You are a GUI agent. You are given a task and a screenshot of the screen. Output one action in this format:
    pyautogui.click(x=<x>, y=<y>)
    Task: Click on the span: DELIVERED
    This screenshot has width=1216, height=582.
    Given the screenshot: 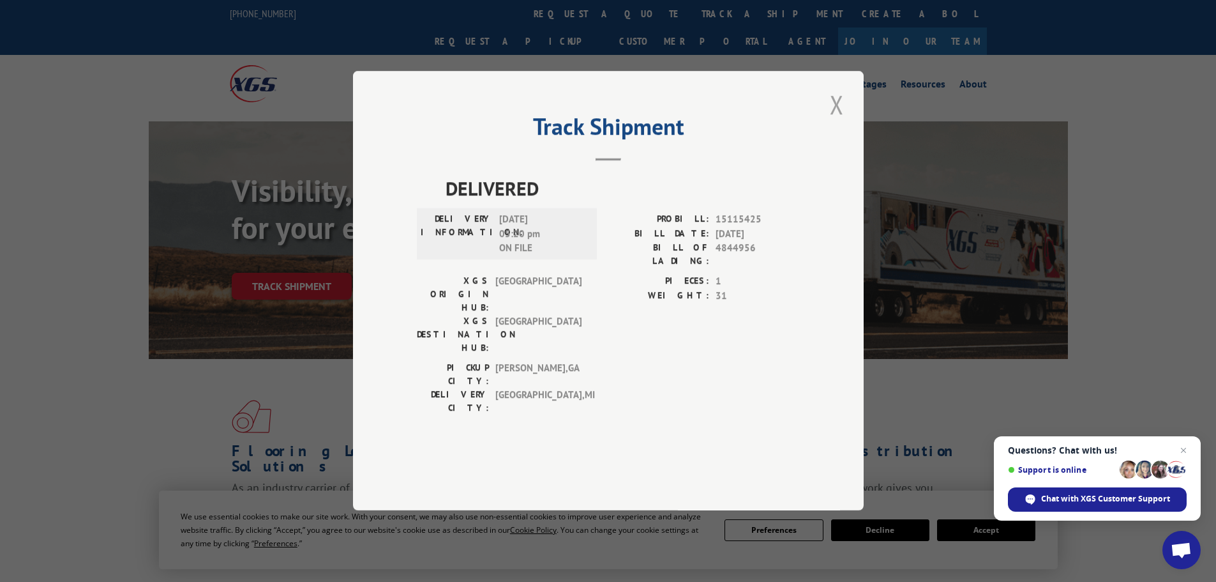 What is the action you would take?
    pyautogui.click(x=623, y=188)
    